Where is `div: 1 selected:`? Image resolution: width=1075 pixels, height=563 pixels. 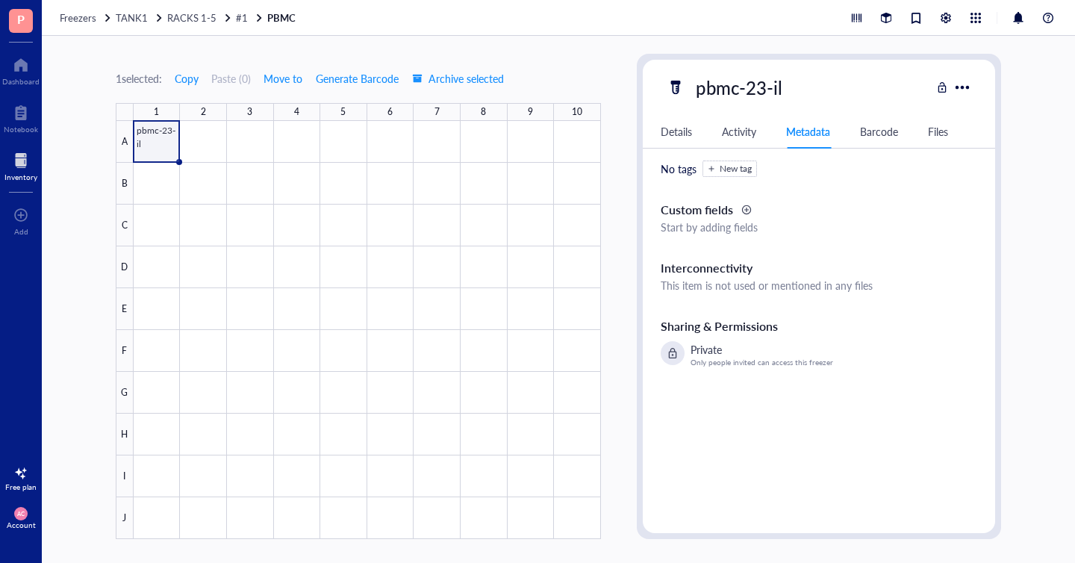
div: 1 selected: is located at coordinates (139, 78).